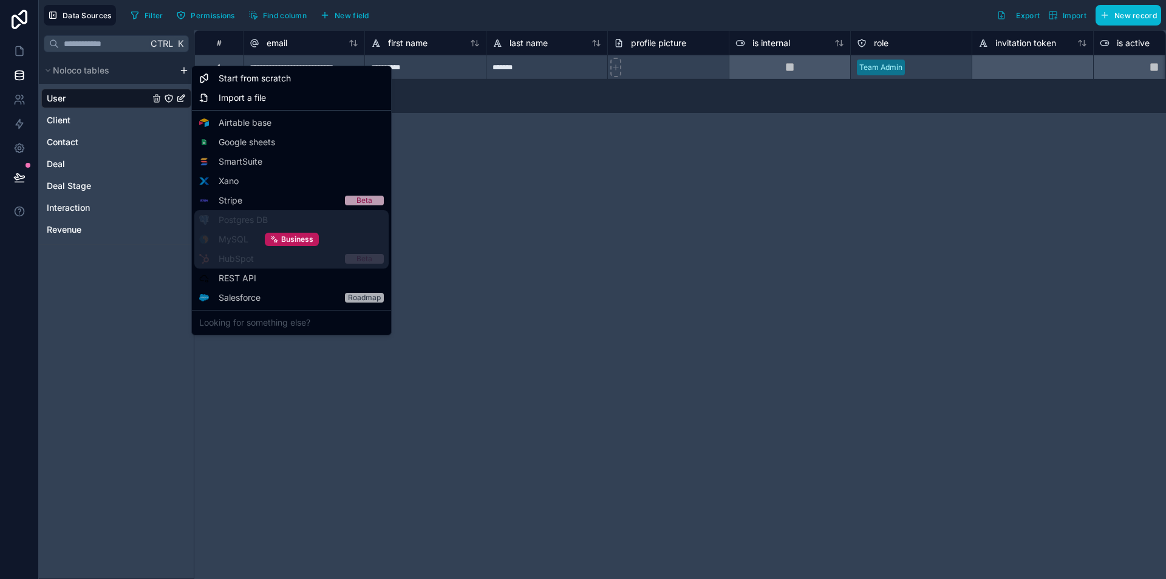 The height and width of the screenshot is (579, 1166). I want to click on div: Roadmap, so click(364, 297).